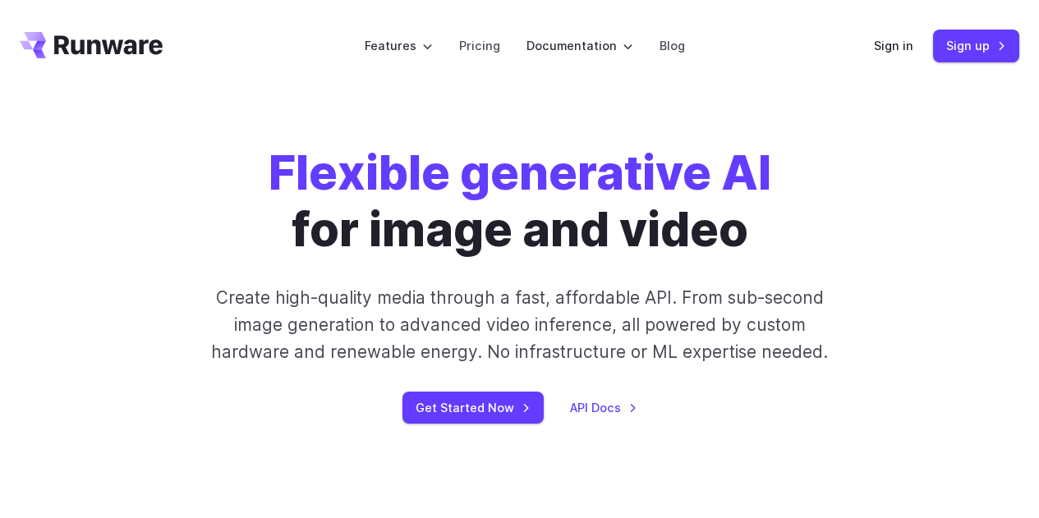 This screenshot has height=518, width=1039. I want to click on a: Get Started Now, so click(473, 407).